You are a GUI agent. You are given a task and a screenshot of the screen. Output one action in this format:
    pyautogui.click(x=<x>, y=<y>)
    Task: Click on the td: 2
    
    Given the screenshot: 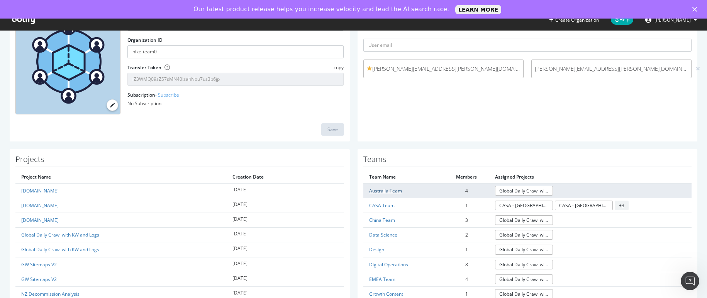 What is the action you would take?
    pyautogui.click(x=466, y=235)
    